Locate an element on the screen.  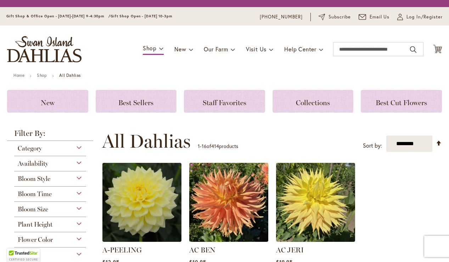
span: Bloom Size is located at coordinates (33, 210).